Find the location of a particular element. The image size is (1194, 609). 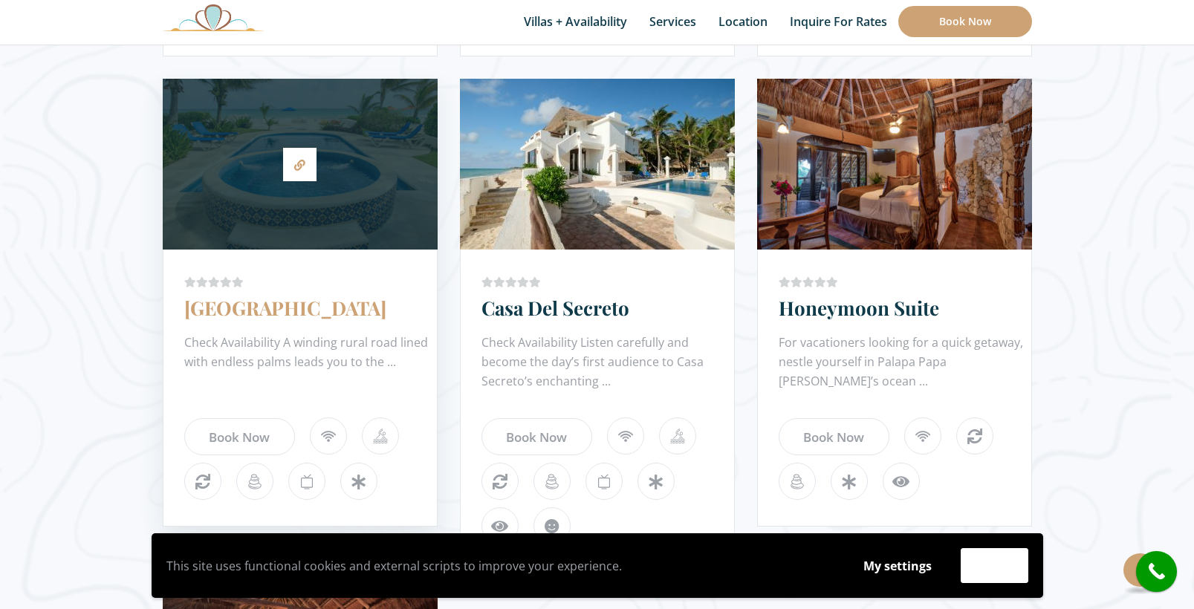

div: Check Availability A winding rural road lined with endless palms leads you to the ... is located at coordinates (311, 363).